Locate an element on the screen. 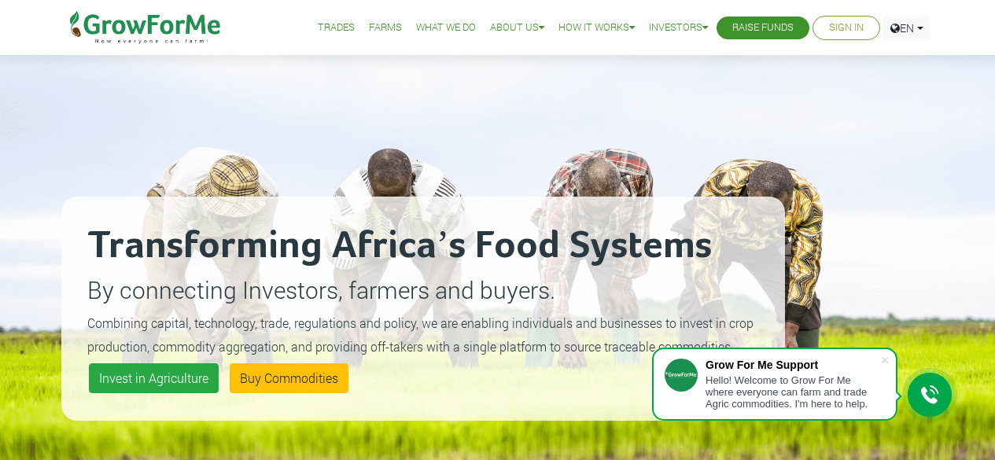 The height and width of the screenshot is (460, 995). a: EN is located at coordinates (907, 28).